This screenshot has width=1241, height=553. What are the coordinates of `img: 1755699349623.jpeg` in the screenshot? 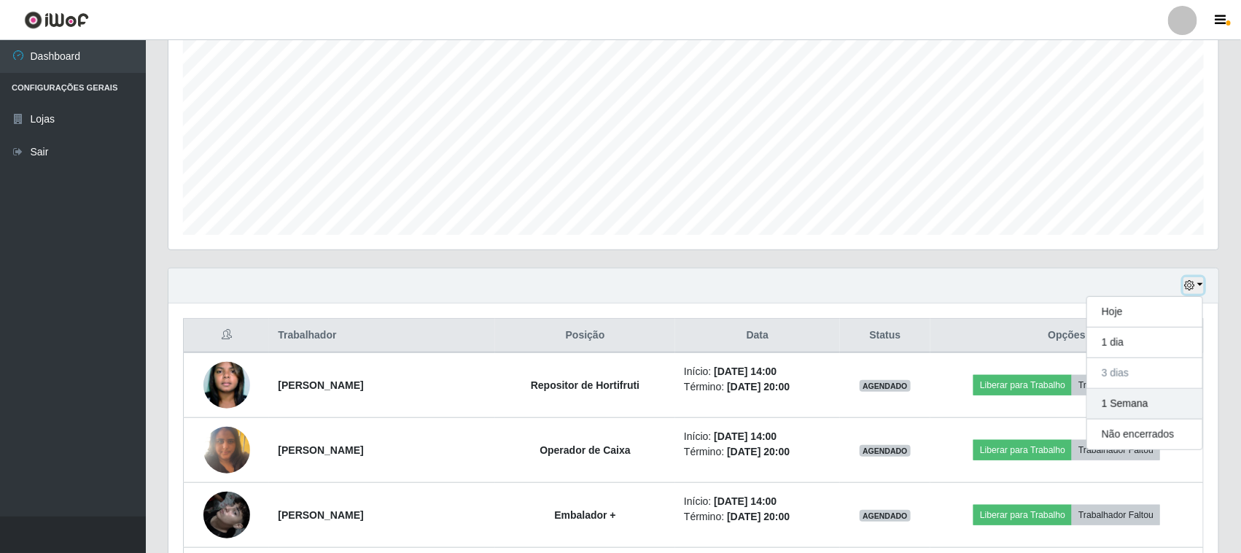 It's located at (227, 449).